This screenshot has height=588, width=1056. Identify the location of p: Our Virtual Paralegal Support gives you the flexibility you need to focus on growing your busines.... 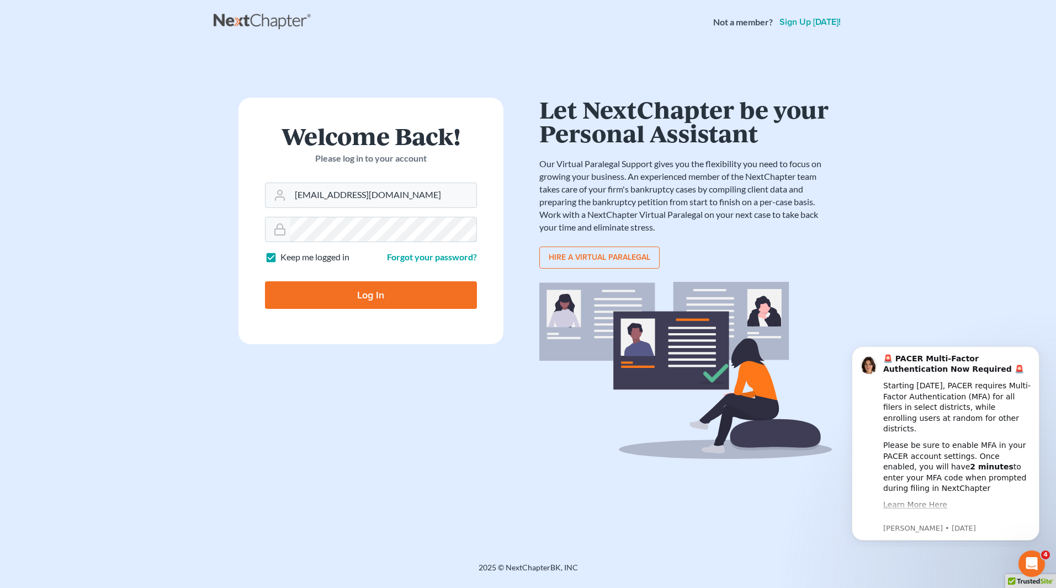
(685, 195).